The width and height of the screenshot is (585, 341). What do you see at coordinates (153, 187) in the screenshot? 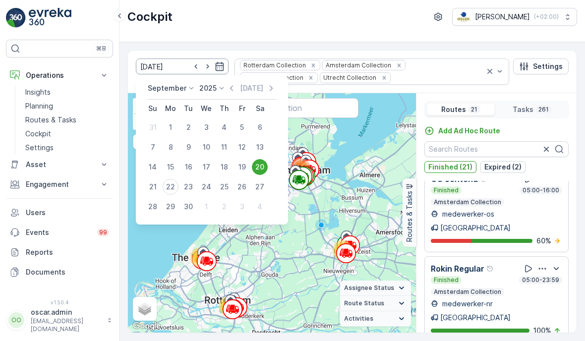
I see `div: 21` at bounding box center [153, 187].